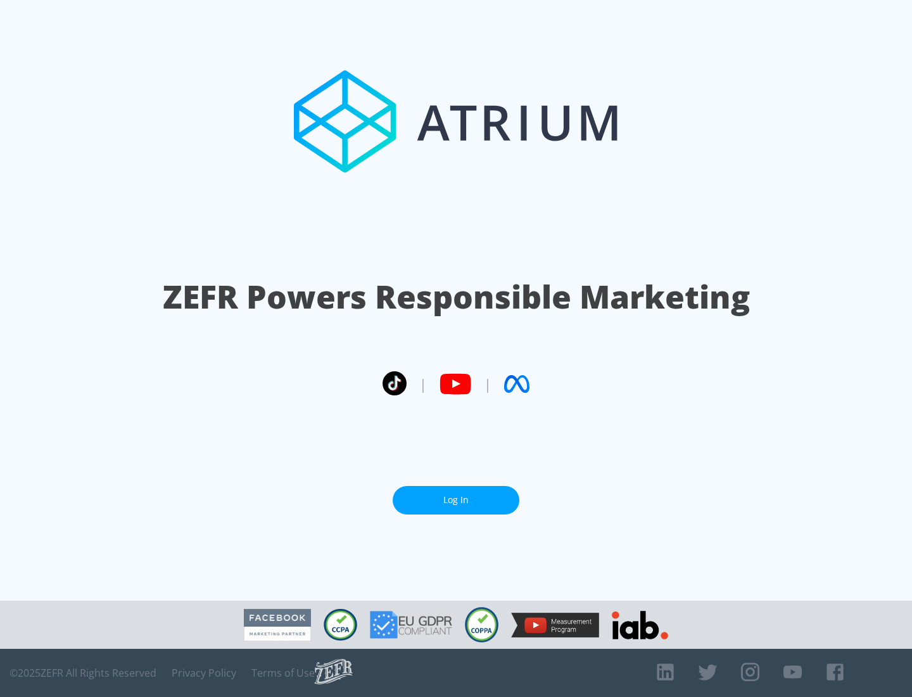 The width and height of the screenshot is (912, 697). Describe the element at coordinates (456, 296) in the screenshot. I see `h1: ZEFR Powers Responsible Marketing` at that location.